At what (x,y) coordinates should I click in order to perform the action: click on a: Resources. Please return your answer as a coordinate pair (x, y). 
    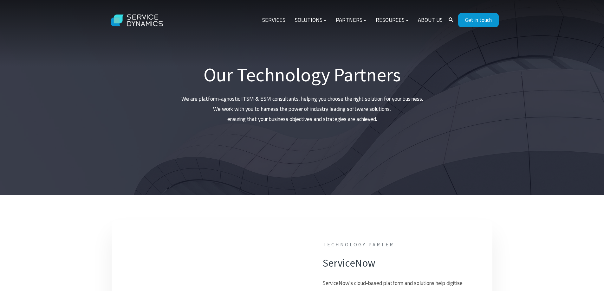
    Looking at the image, I should click on (392, 20).